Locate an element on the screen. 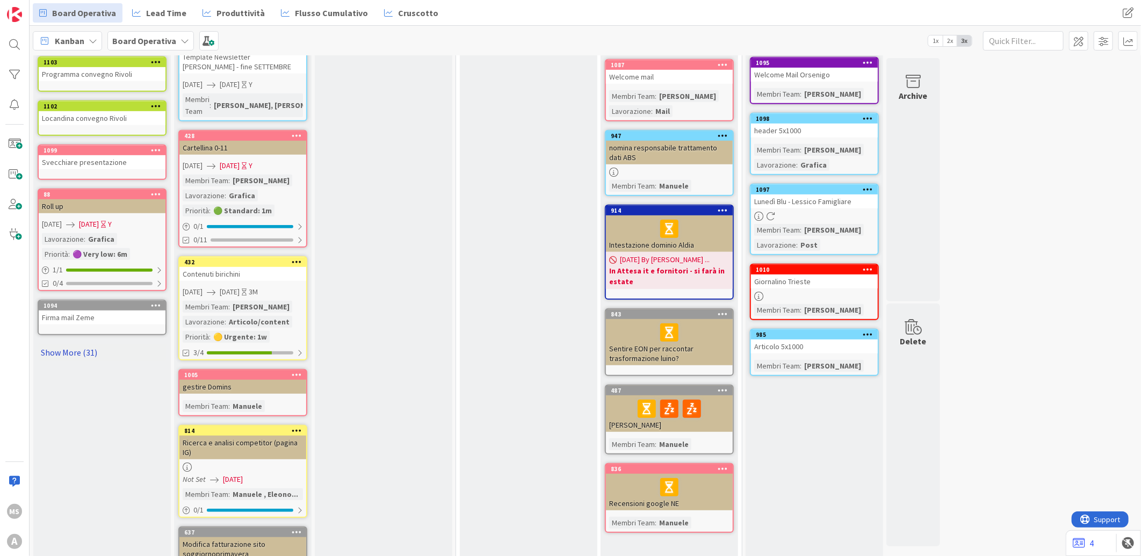  div: 985 is located at coordinates (814, 335).